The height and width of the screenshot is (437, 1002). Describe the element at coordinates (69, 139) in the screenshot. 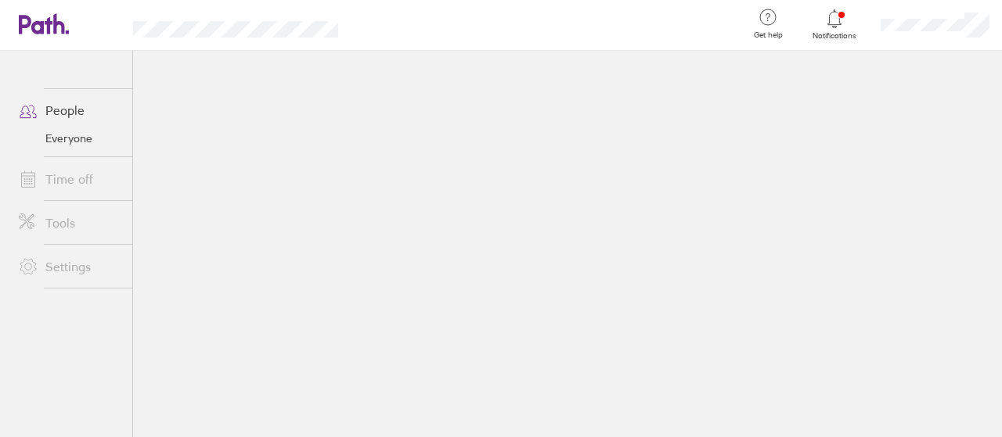

I see `a: Everyone` at that location.